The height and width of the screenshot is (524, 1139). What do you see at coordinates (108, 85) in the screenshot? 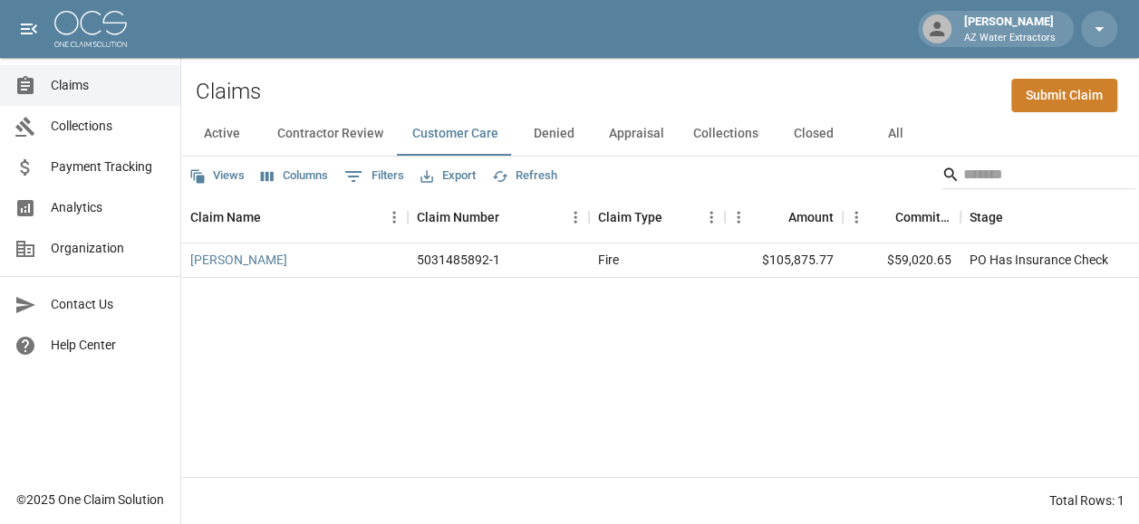
I see `span: Claims` at bounding box center [108, 85].